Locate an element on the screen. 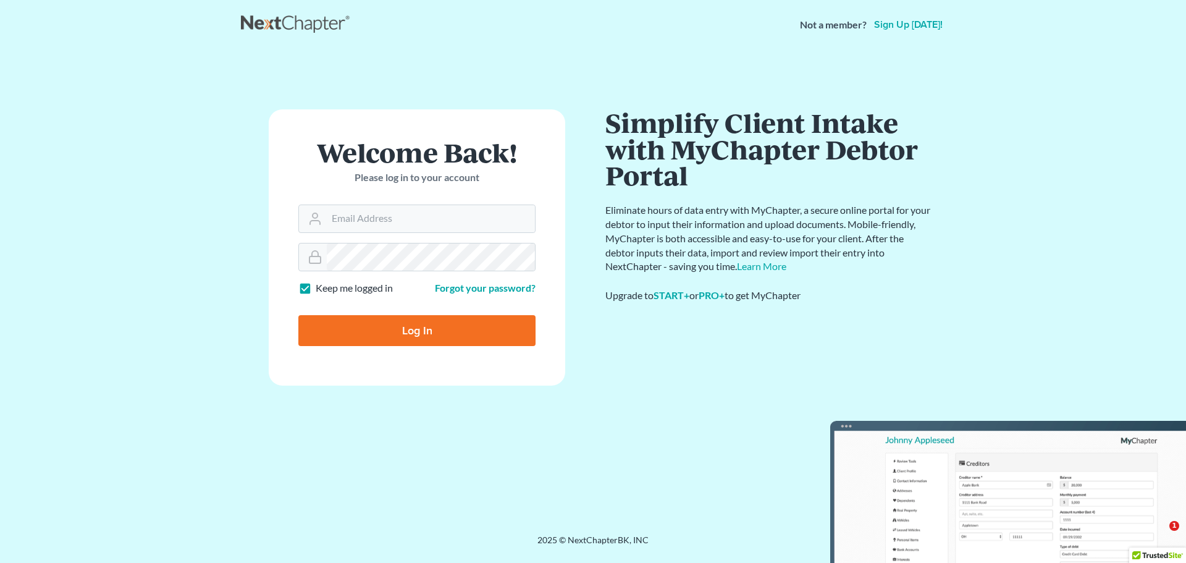 This screenshot has width=1186, height=563. input: Email Address is located at coordinates (431, 219).